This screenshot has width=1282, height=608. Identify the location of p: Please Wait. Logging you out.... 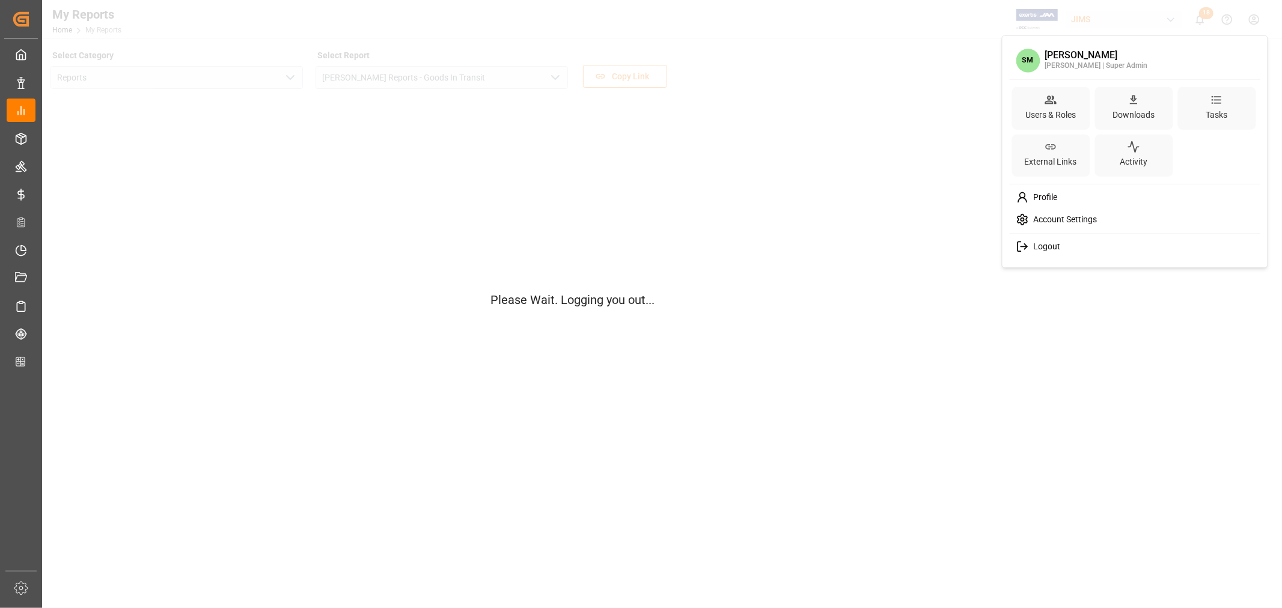
(641, 300).